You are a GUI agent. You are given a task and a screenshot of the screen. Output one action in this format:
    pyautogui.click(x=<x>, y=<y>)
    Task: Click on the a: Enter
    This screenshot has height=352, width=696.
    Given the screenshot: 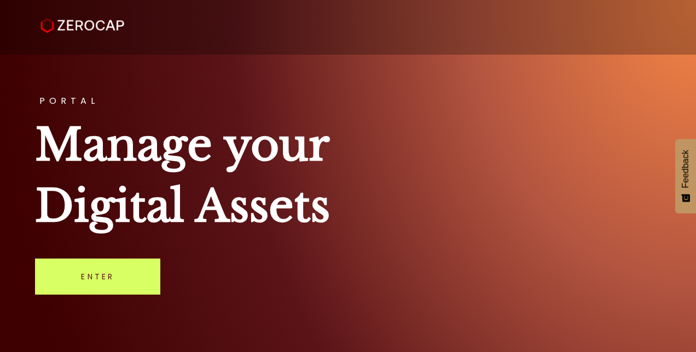 What is the action you would take?
    pyautogui.click(x=97, y=277)
    